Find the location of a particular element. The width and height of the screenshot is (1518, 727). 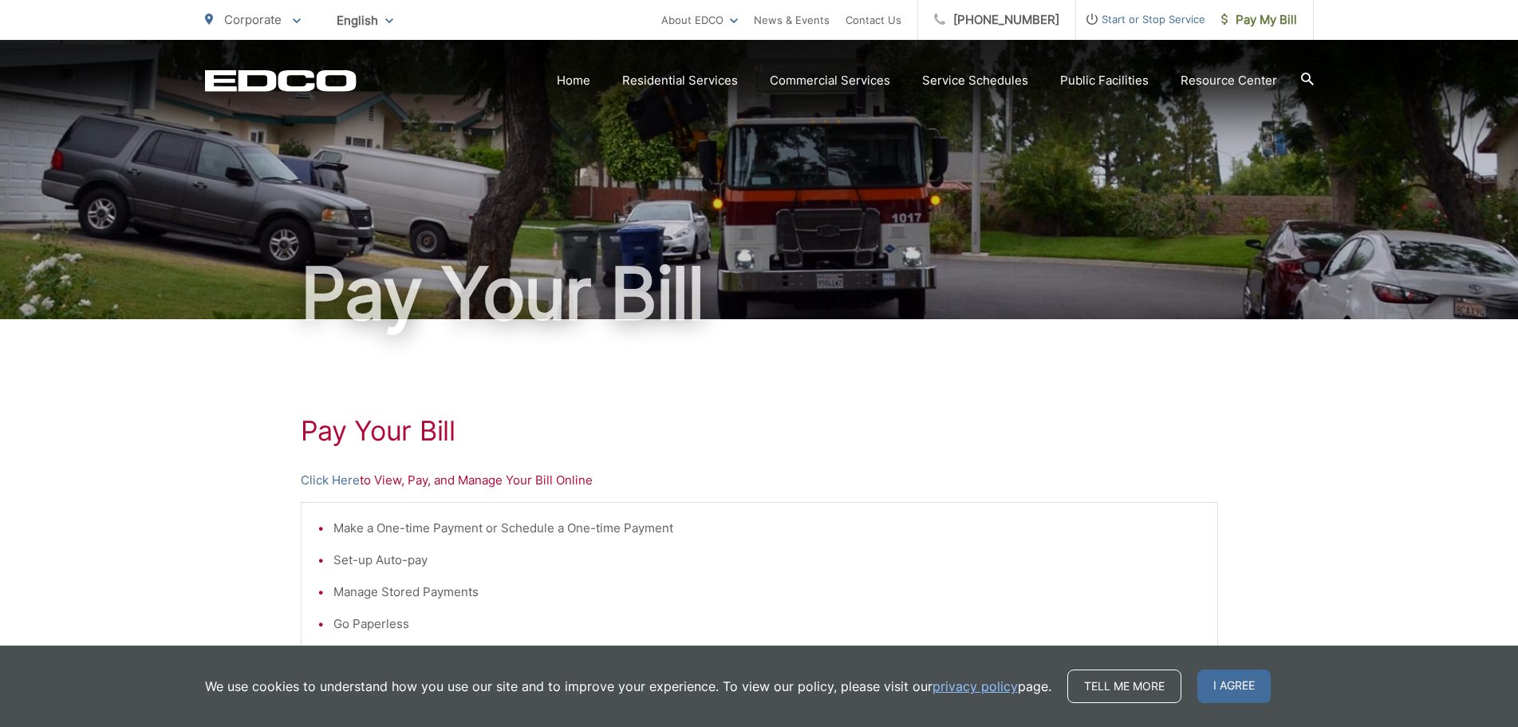

li: Make a One-time Payment or Schedule a One-time Payment is located at coordinates (767, 528).